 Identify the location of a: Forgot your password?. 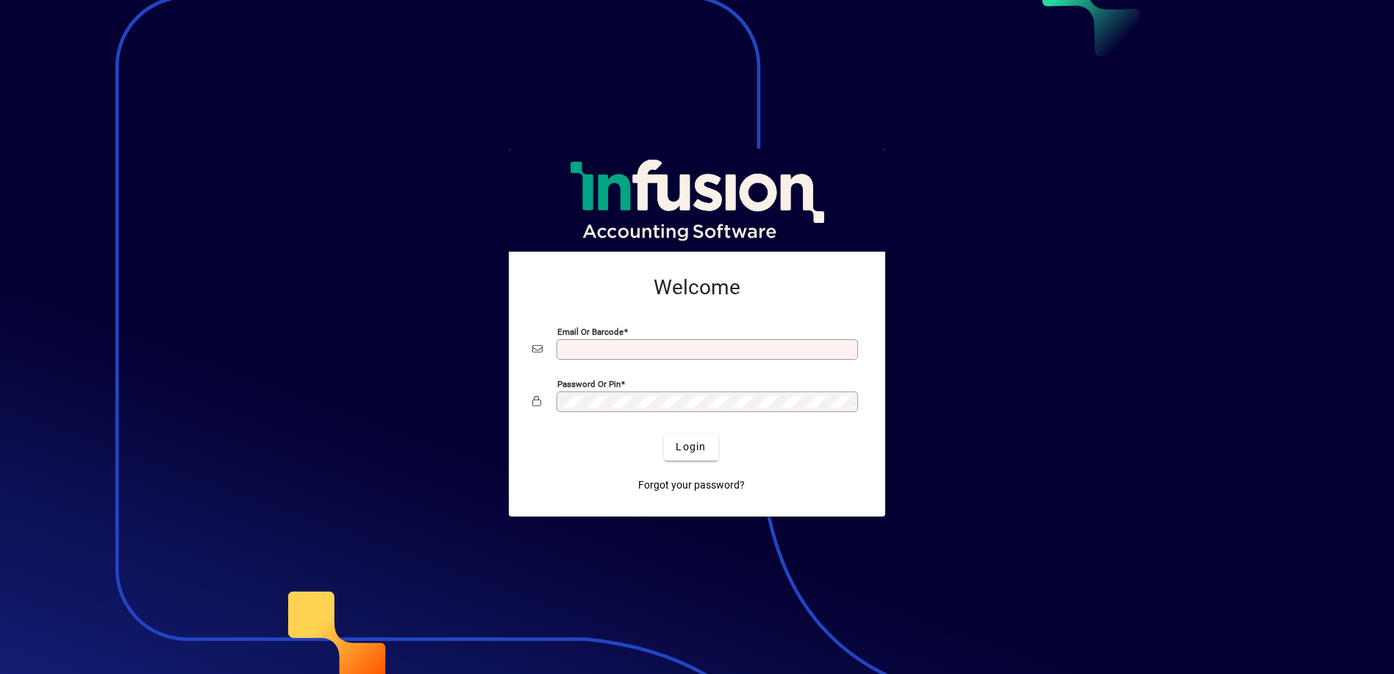
(691, 485).